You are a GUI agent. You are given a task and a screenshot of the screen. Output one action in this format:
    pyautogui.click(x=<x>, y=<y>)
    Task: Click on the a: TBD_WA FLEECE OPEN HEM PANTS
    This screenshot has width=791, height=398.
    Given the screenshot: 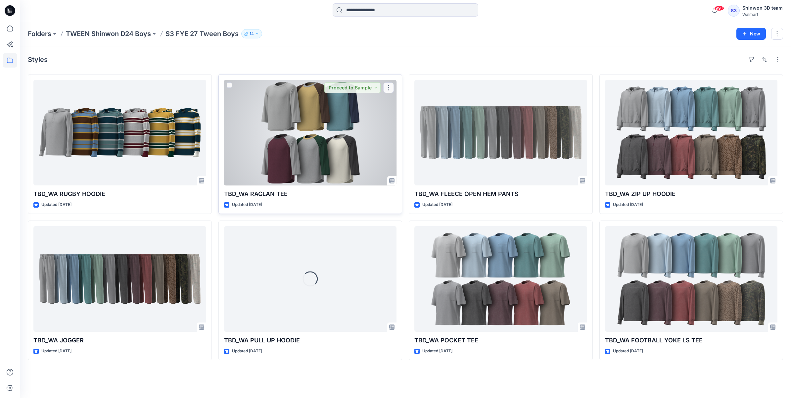 What is the action you would take?
    pyautogui.click(x=501, y=132)
    